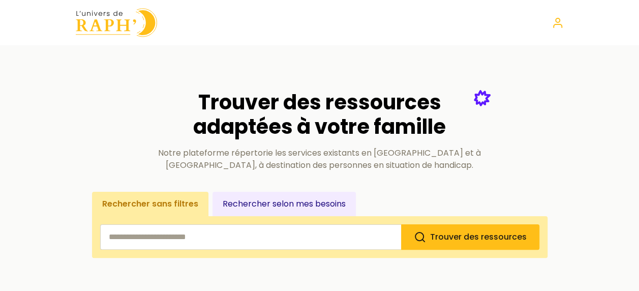  What do you see at coordinates (479, 237) in the screenshot?
I see `span: Trouver des ressources` at bounding box center [479, 237].